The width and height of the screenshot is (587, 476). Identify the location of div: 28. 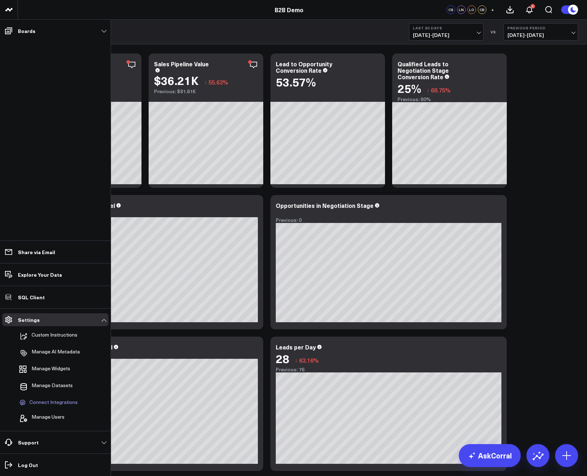
(283, 358).